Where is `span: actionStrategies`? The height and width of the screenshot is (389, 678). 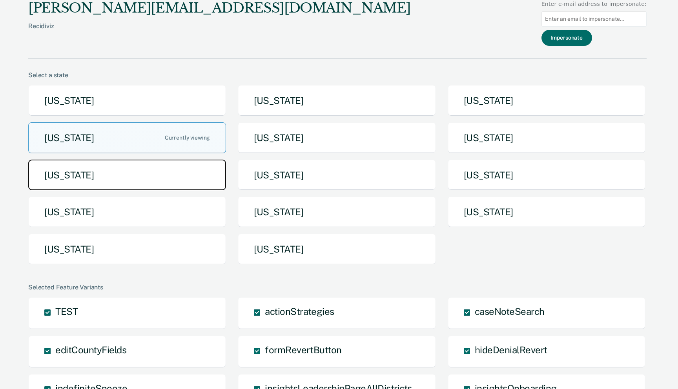 span: actionStrategies is located at coordinates (299, 312).